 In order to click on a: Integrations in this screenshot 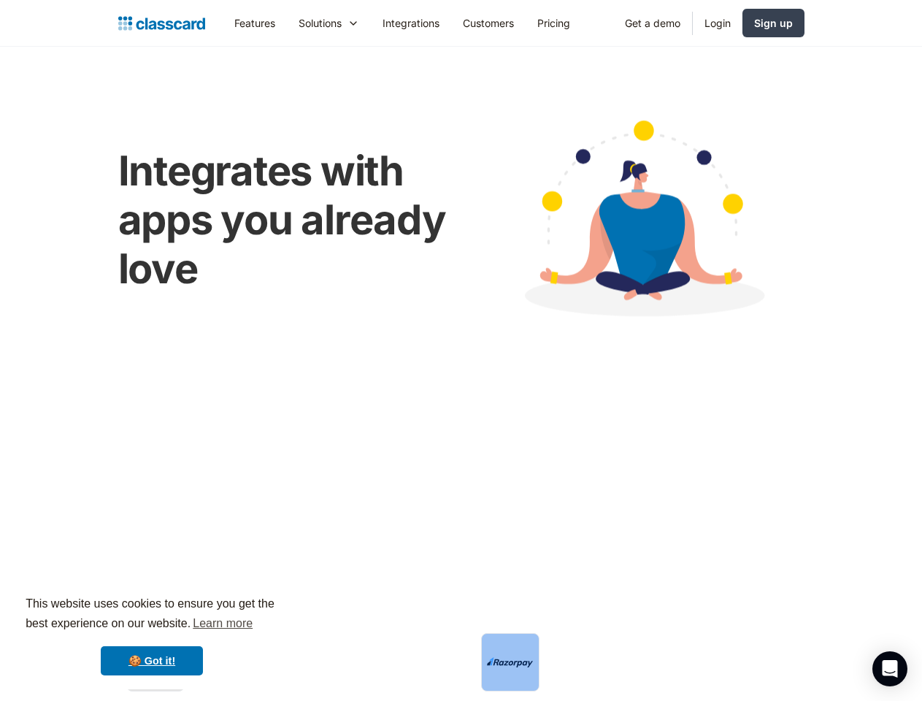, I will do `click(411, 23)`.